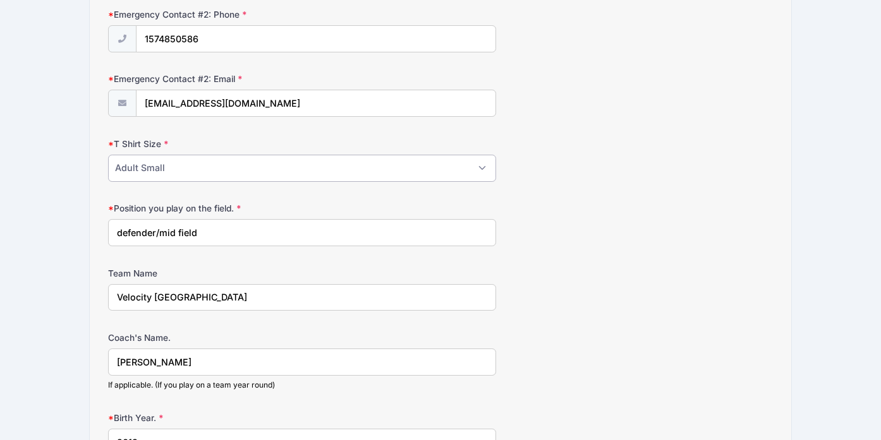 The image size is (881, 440). What do you see at coordinates (219, 209) in the screenshot?
I see `label: Position you play on the field.` at bounding box center [219, 209].